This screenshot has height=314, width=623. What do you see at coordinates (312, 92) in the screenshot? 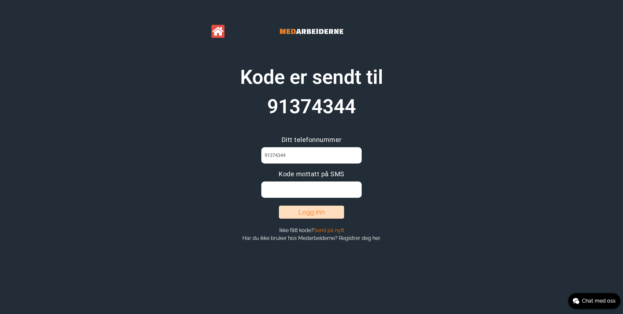
I see `h1: Kode er sendt til 91374344` at bounding box center [312, 92].